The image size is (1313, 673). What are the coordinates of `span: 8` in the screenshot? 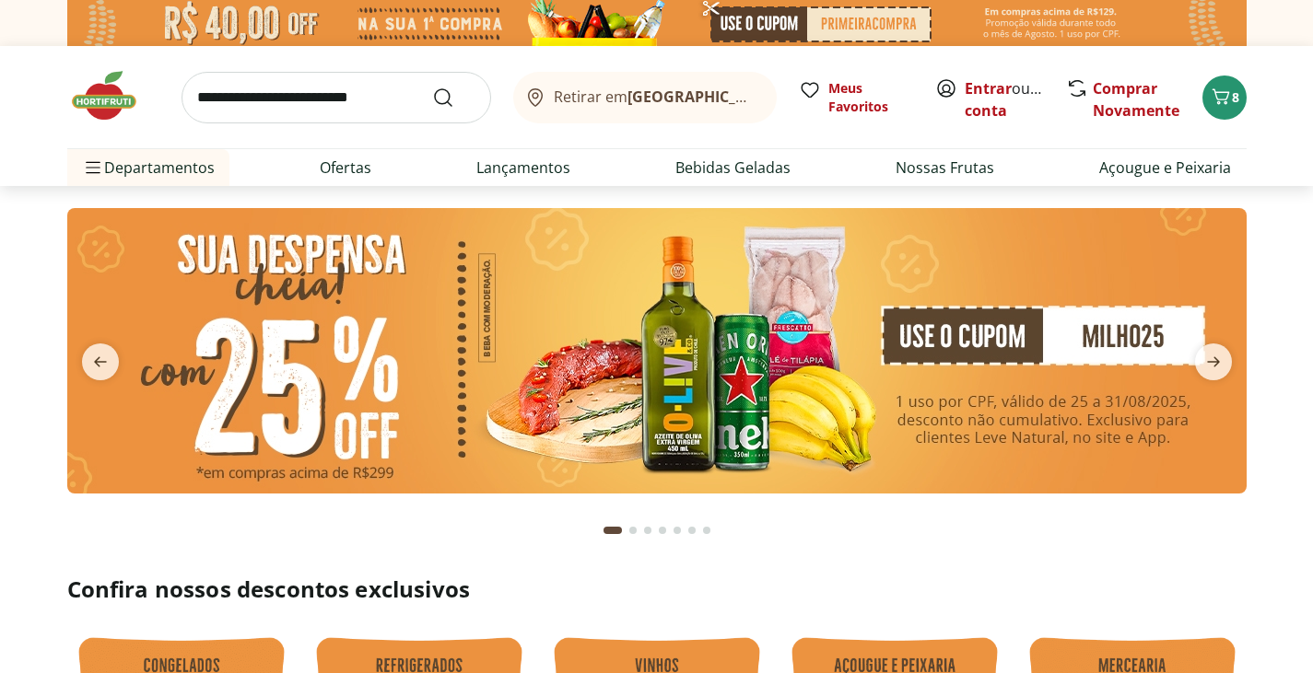 It's located at (1235, 97).